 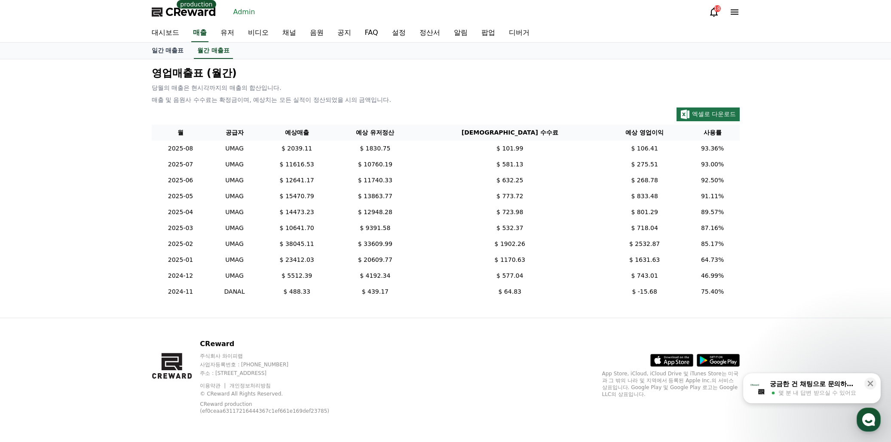 What do you see at coordinates (510, 275) in the screenshot?
I see `td: $ 577.04` at bounding box center [510, 275].